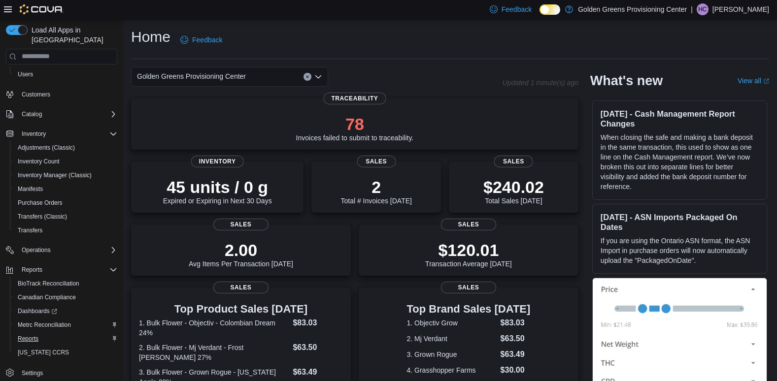 The height and width of the screenshot is (381, 777). What do you see at coordinates (68, 94) in the screenshot?
I see `span: Customers` at bounding box center [68, 94].